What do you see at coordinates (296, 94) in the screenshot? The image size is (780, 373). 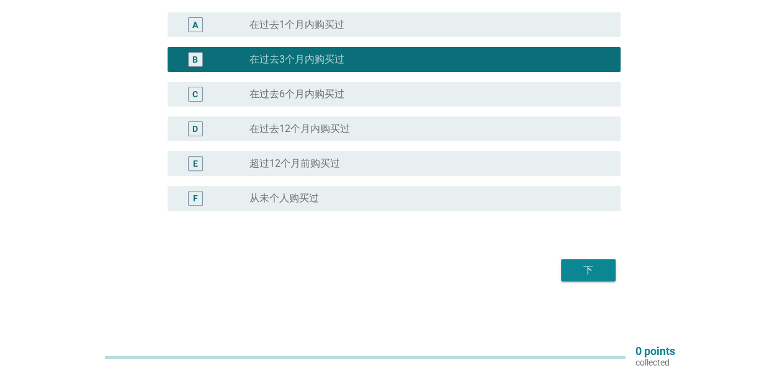 I see `label: 在过去6个月内购买过` at bounding box center [296, 94].